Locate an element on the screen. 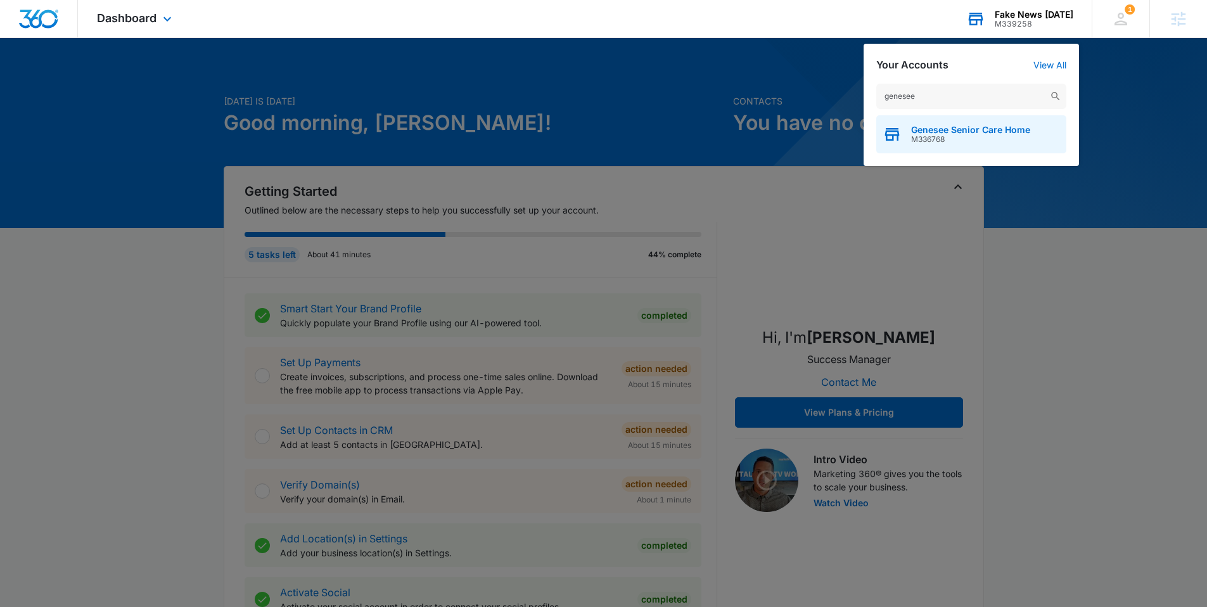 The image size is (1207, 607). span: 1 is located at coordinates (1130, 10).